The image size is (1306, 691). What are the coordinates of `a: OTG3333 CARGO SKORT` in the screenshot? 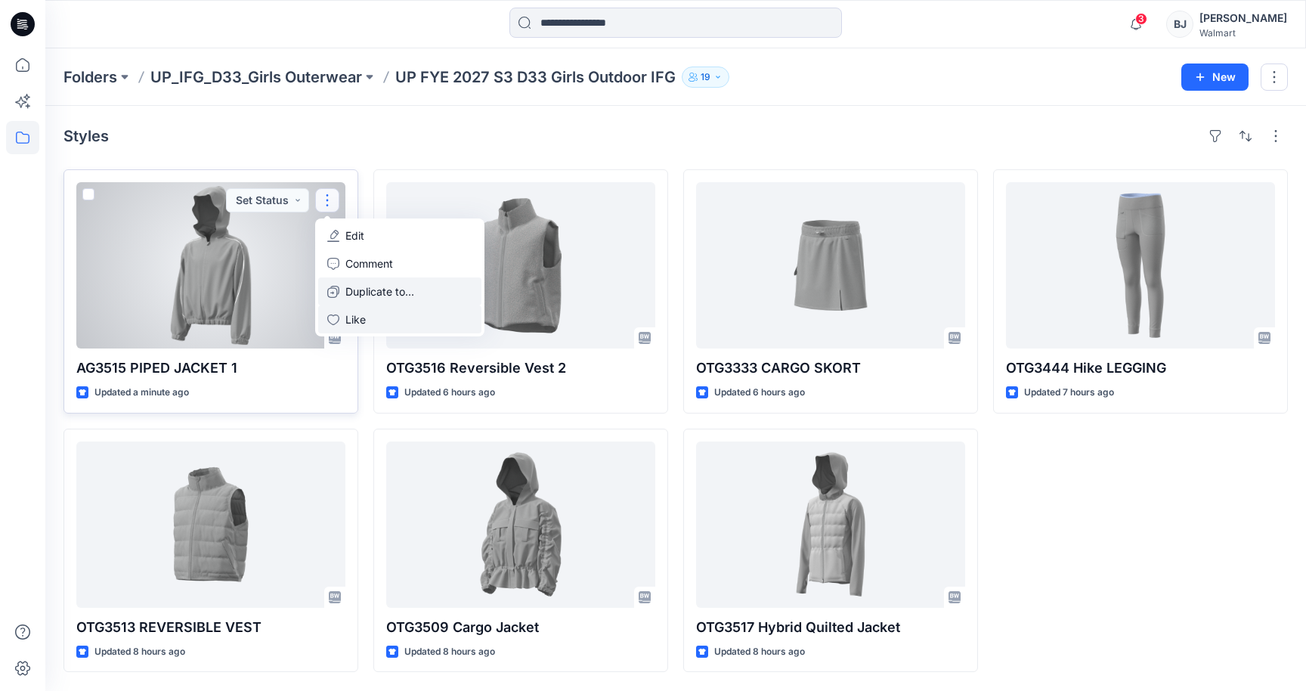 It's located at (831, 265).